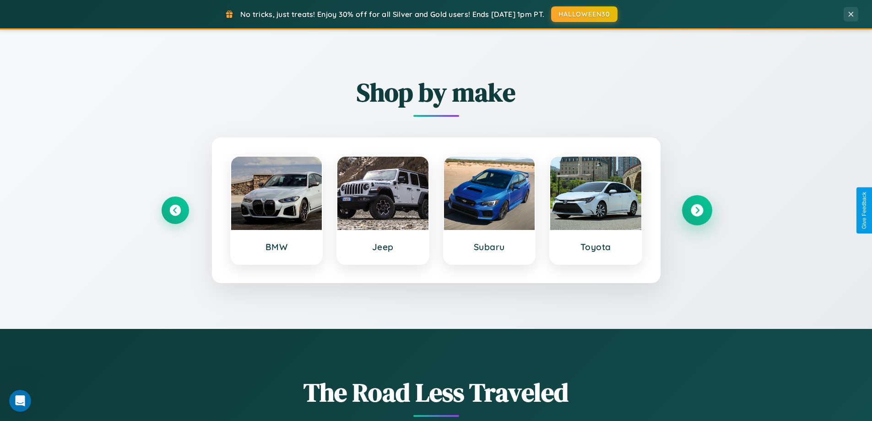 The height and width of the screenshot is (421, 872). Describe the element at coordinates (436, 392) in the screenshot. I see `h1: The Road Less Traveled` at that location.